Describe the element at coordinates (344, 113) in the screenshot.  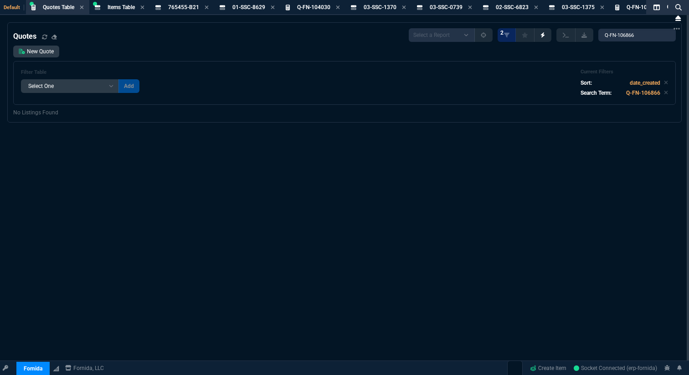
I see `p: No Listings Found` at that location.